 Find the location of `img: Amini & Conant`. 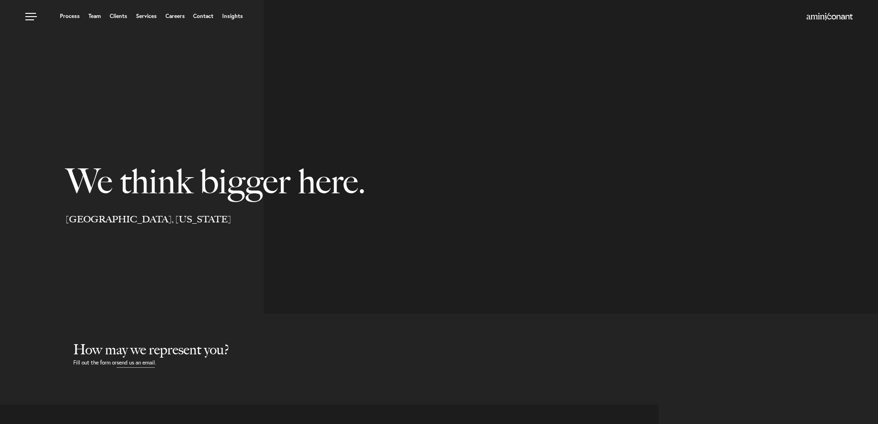

img: Amini & Conant is located at coordinates (830, 17).